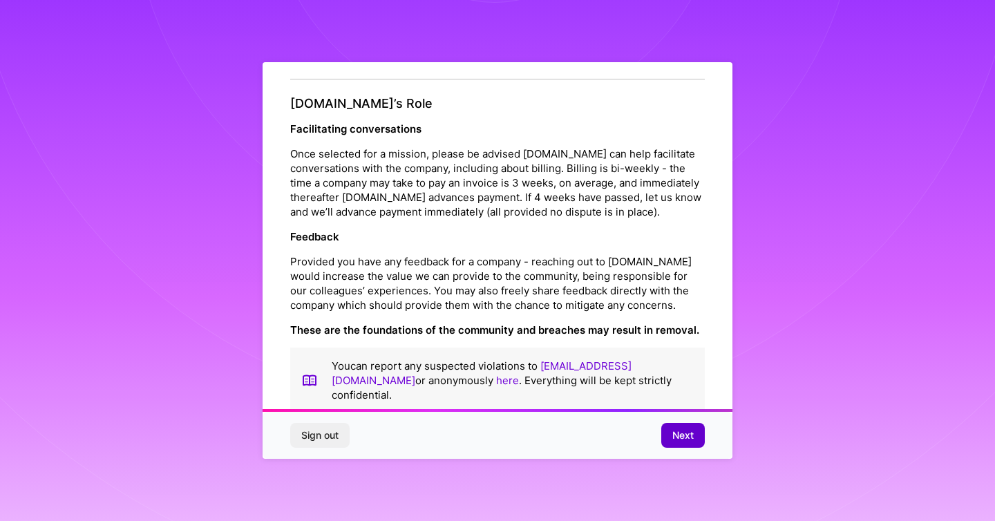 Image resolution: width=995 pixels, height=521 pixels. Describe the element at coordinates (320, 435) in the screenshot. I see `button: Sign out` at that location.